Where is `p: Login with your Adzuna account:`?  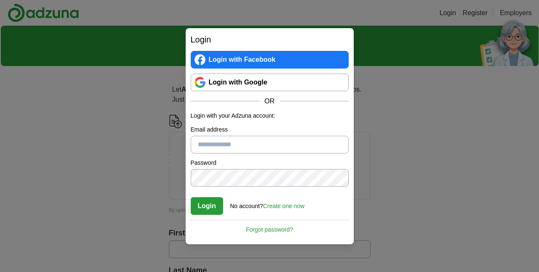 p: Login with your Adzuna account: is located at coordinates (270, 115).